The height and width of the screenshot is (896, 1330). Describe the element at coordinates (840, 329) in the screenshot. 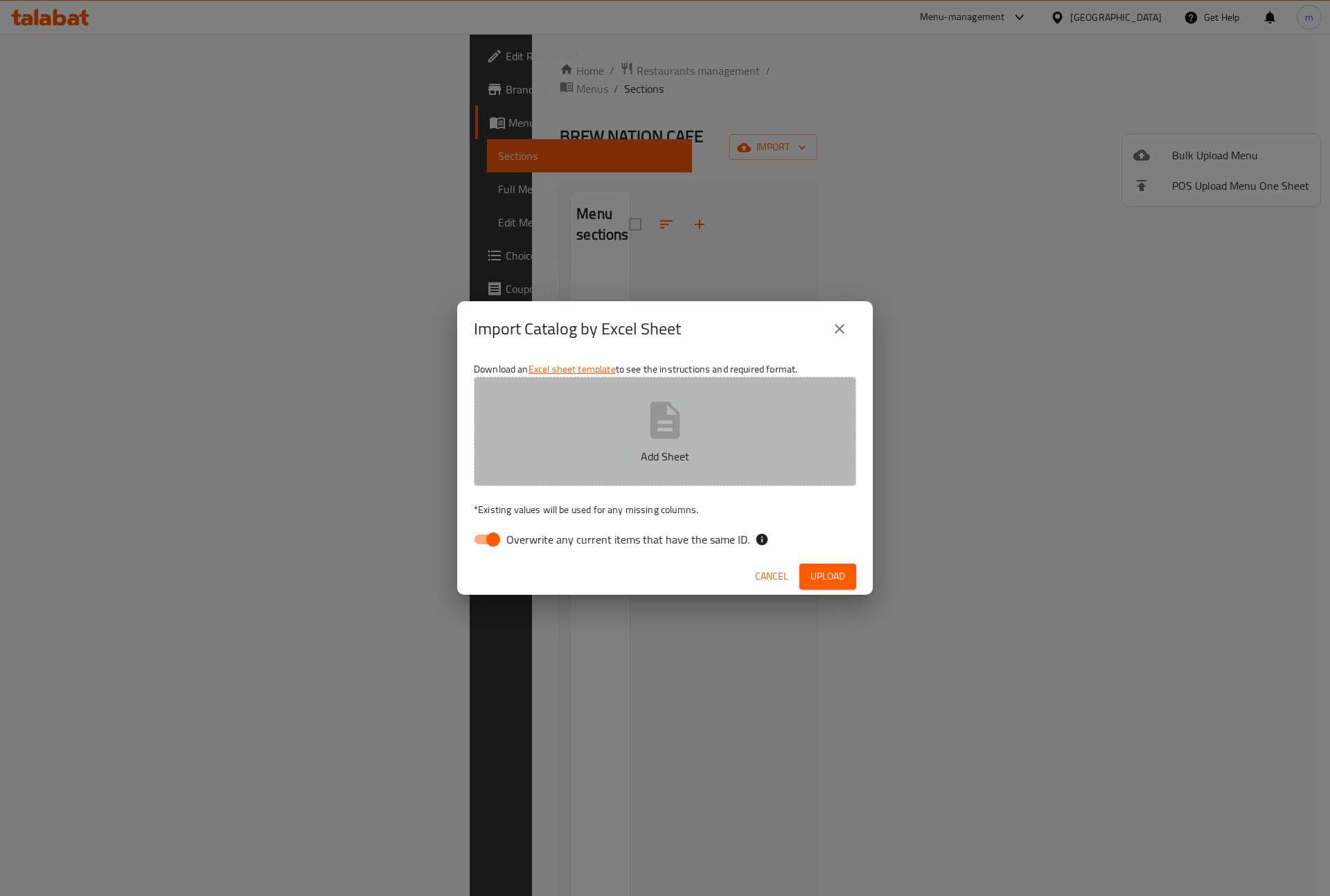

I see `button: close` at that location.